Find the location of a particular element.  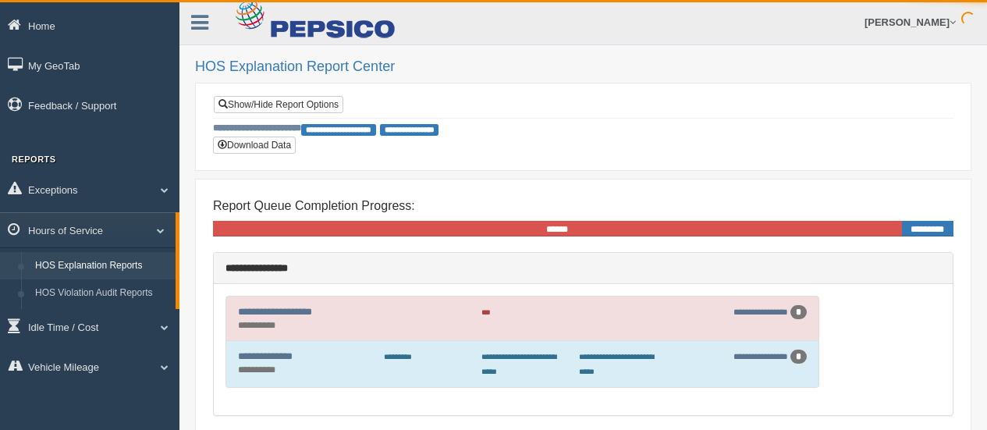

h4: Report Queue Completion Progress: is located at coordinates (583, 206).